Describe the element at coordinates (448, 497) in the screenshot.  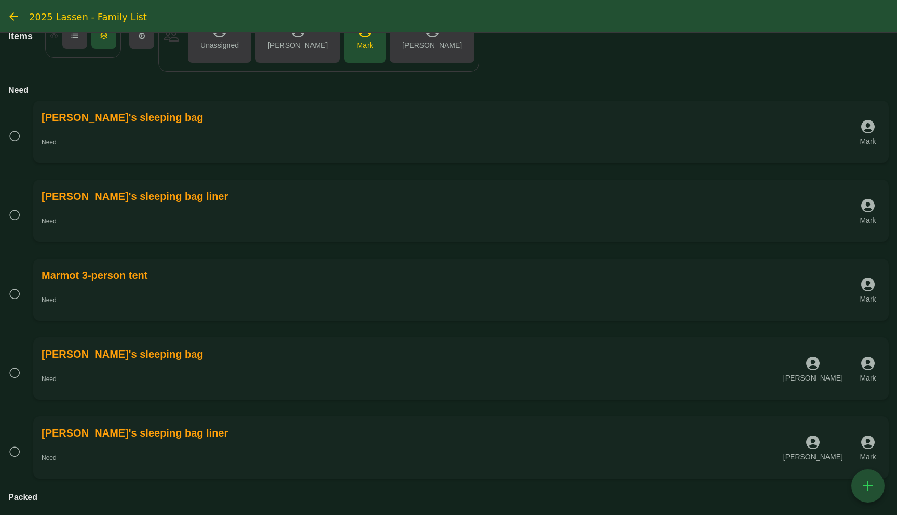
I see `h1: Packed` at that location.